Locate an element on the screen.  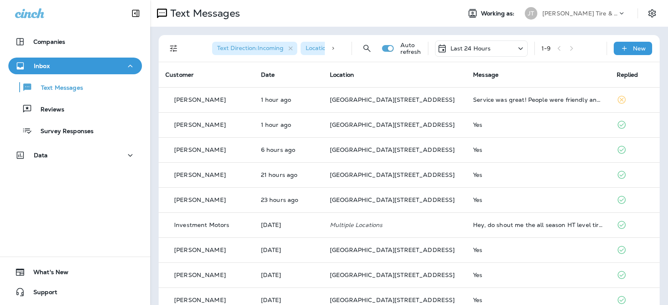
button: Reviews is located at coordinates (75, 109).